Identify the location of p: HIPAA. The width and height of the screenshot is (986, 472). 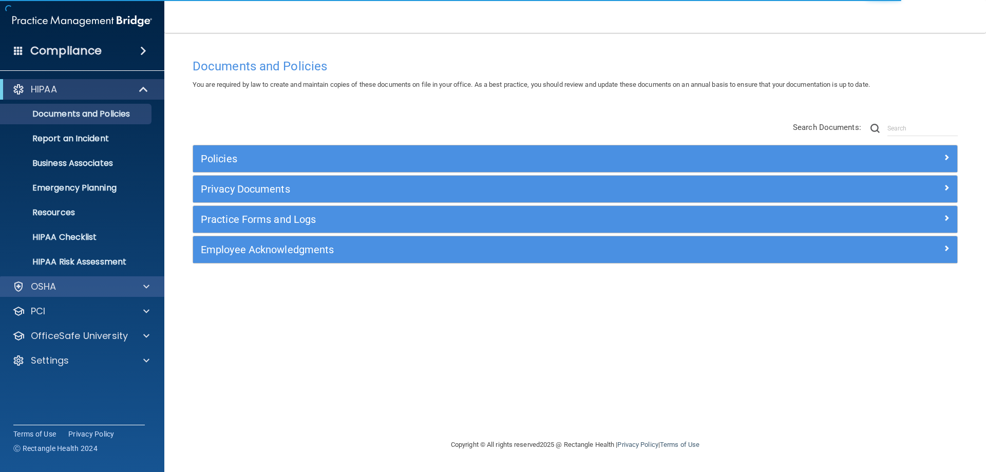
(44, 89).